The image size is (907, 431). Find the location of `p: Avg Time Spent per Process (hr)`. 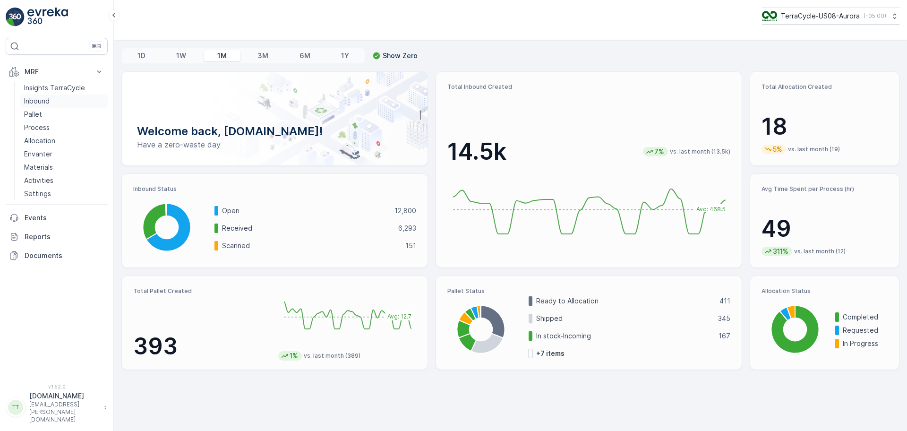

p: Avg Time Spent per Process (hr) is located at coordinates (824, 189).